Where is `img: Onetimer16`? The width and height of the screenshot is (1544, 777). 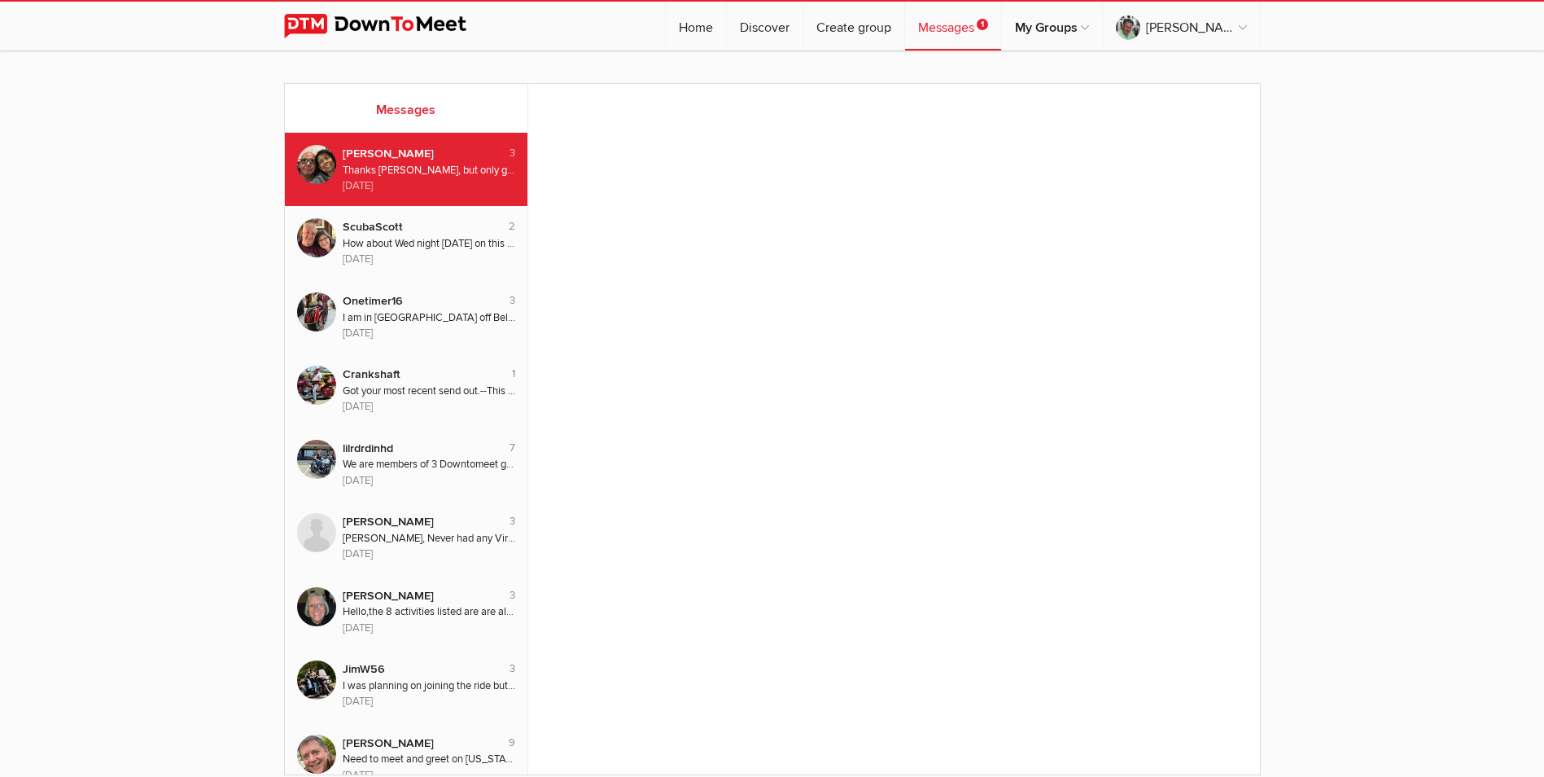
img: Onetimer16 is located at coordinates (317, 312).